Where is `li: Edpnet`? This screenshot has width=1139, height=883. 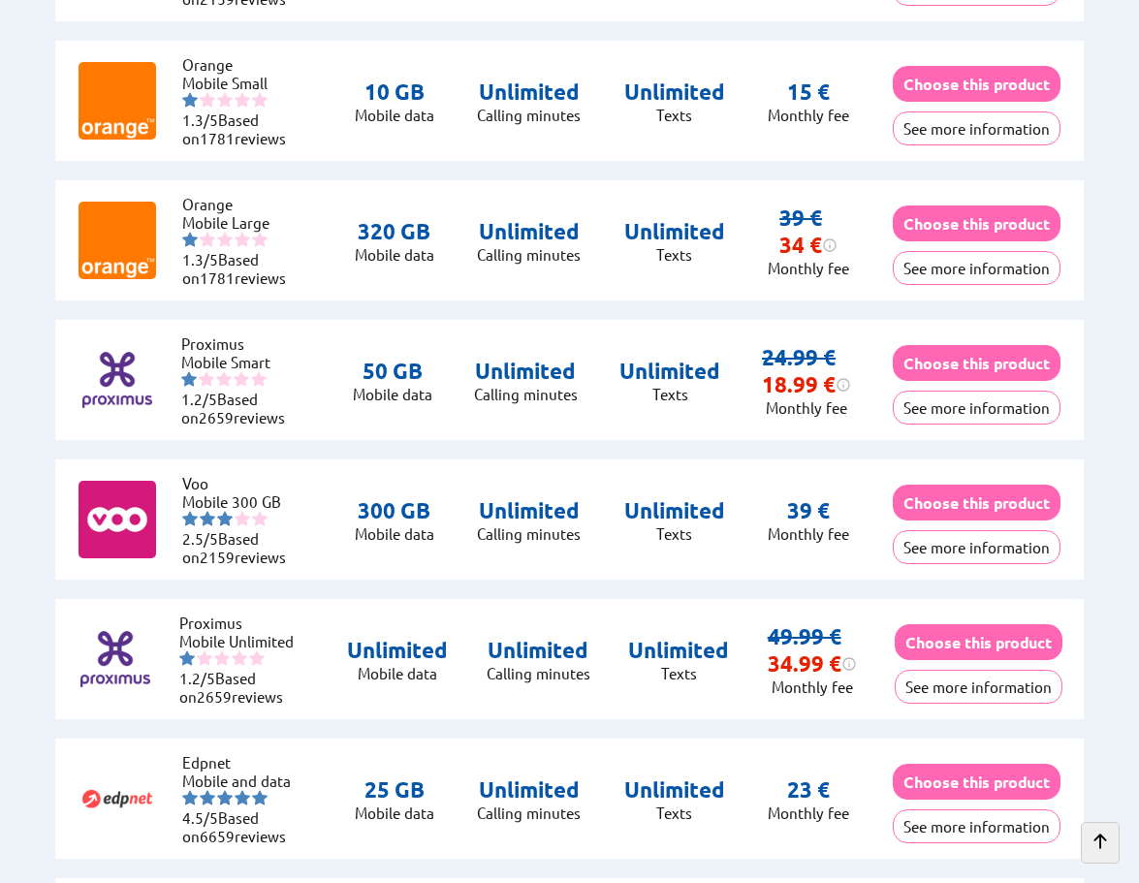
li: Edpnet is located at coordinates (240, 762).